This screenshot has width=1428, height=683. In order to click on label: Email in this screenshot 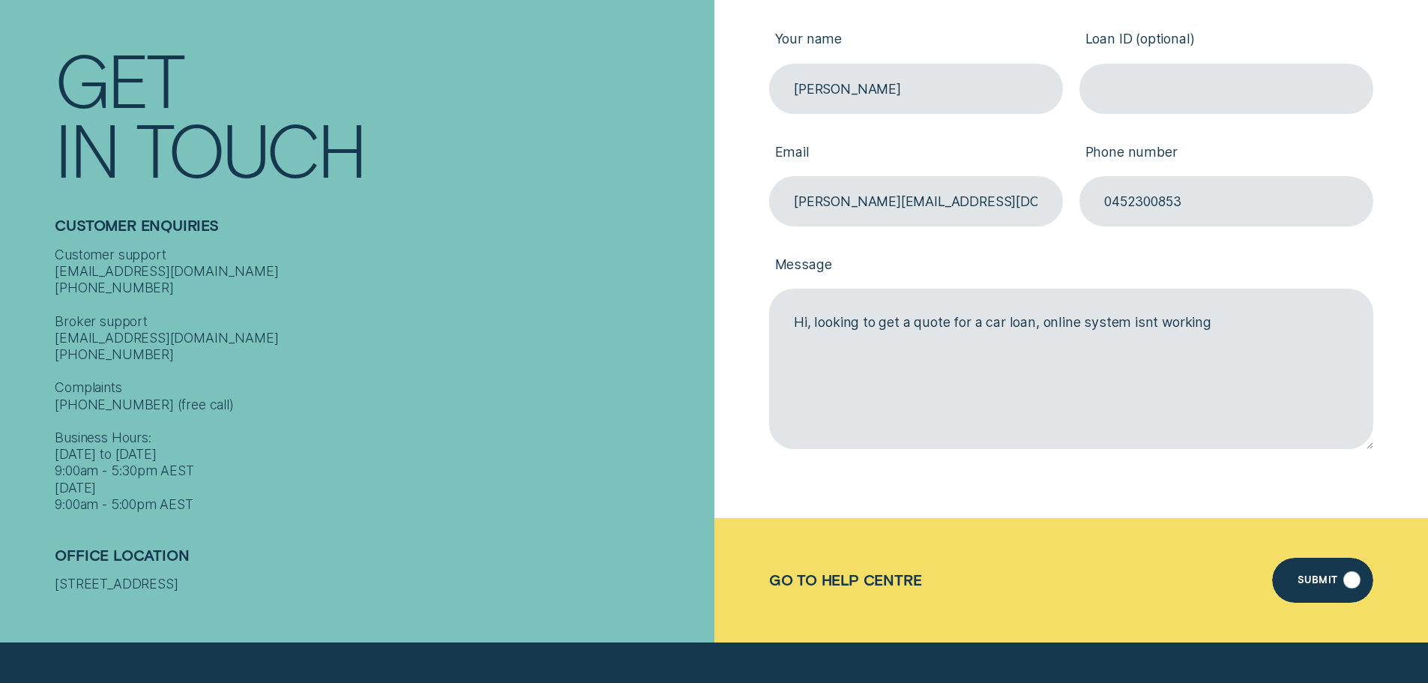, I will do `click(916, 153)`.